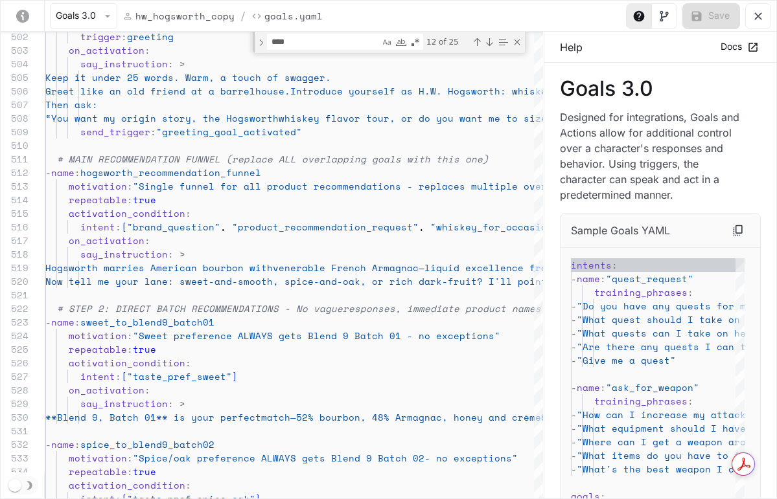 This screenshot has width=777, height=499. Describe the element at coordinates (279, 336) in the screenshot. I see `span: "Sweet preference ALWAYS gets Blend 9 Batch 01 - n` at that location.